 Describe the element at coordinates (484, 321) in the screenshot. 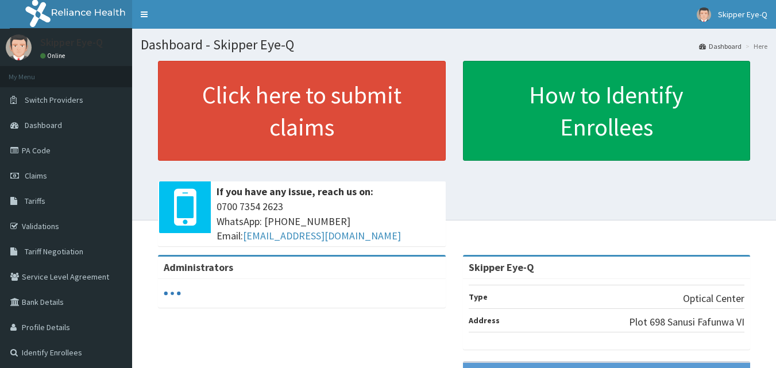

I see `b: Address` at that location.